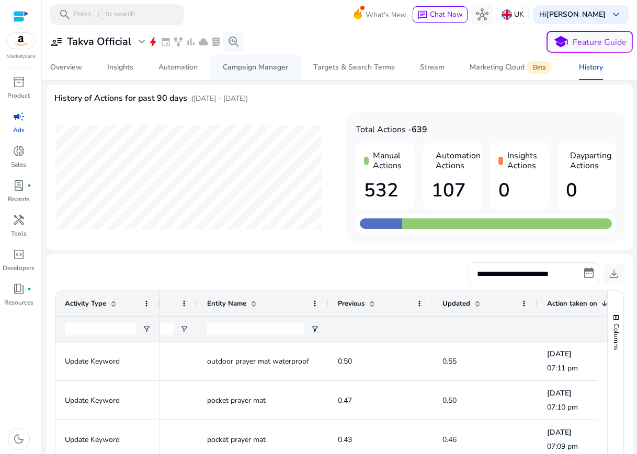 This screenshot has width=637, height=454. Describe the element at coordinates (120, 67) in the screenshot. I see `div: Insights` at that location.